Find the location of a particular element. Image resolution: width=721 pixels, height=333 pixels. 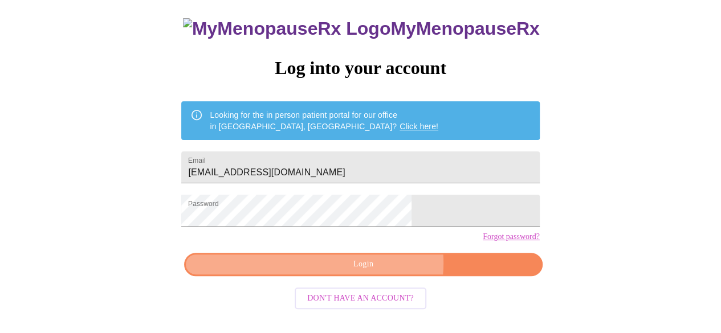

button: Login is located at coordinates (363, 264).